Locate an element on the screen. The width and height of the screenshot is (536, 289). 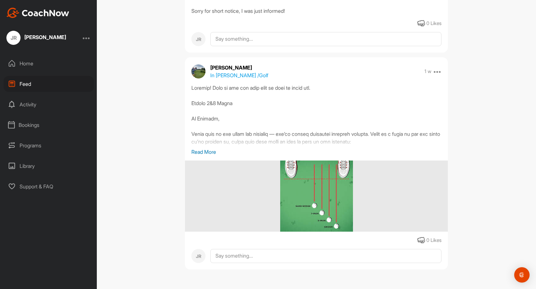
img: avatar is located at coordinates (198, 71).